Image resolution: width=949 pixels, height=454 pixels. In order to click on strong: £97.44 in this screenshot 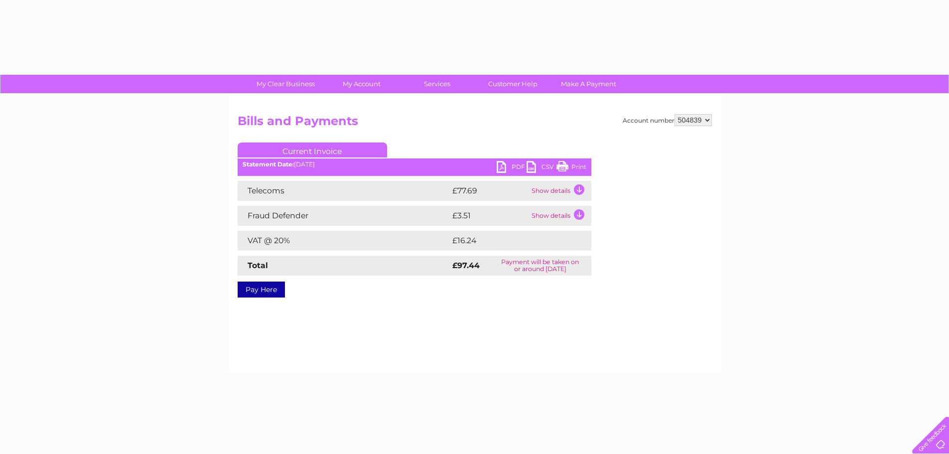, I will do `click(466, 265)`.